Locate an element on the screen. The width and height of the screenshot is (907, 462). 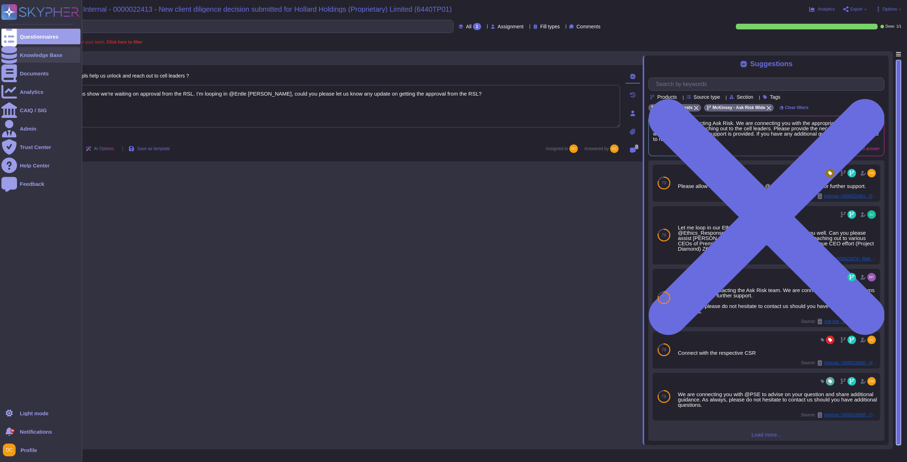
span: Analytics is located at coordinates (826, 9).